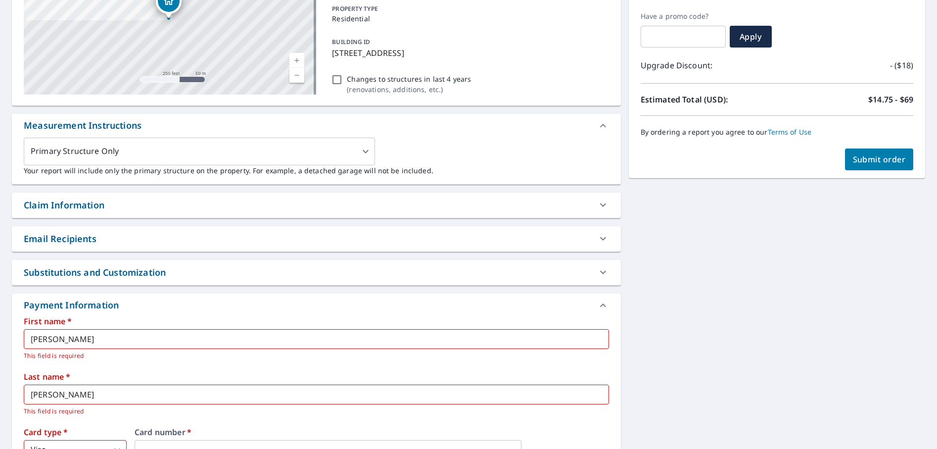  Describe the element at coordinates (879, 159) in the screenshot. I see `button: Submit order` at that location.